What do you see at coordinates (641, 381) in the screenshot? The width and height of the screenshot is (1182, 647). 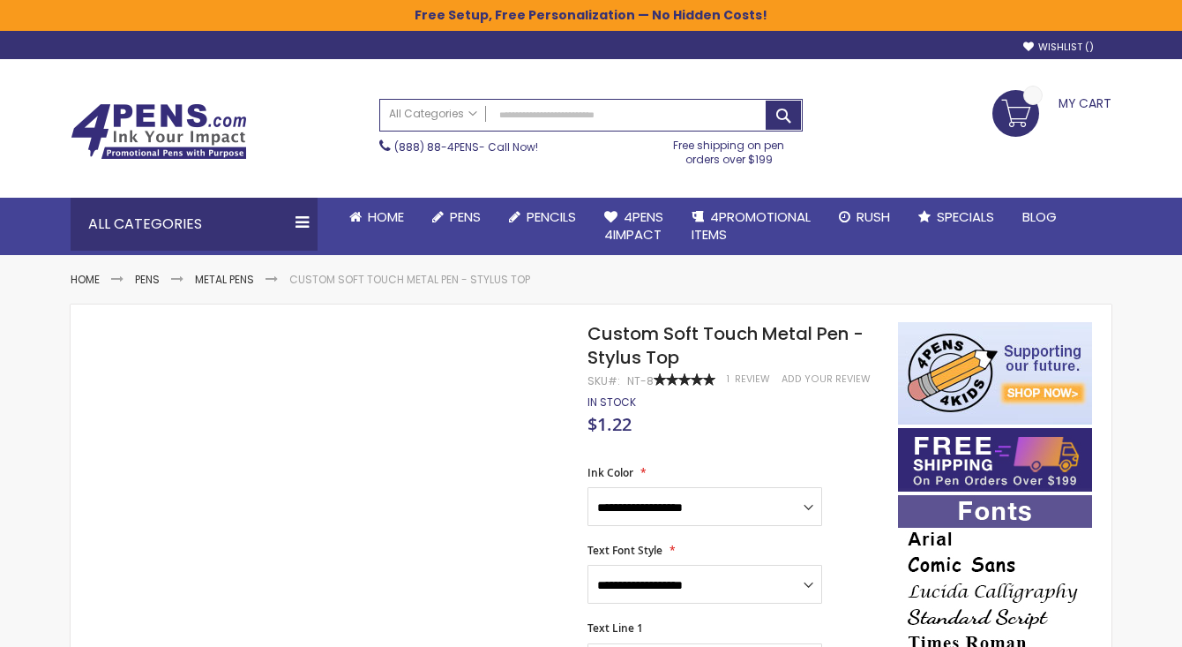 I see `div: NT-8` at bounding box center [641, 381].